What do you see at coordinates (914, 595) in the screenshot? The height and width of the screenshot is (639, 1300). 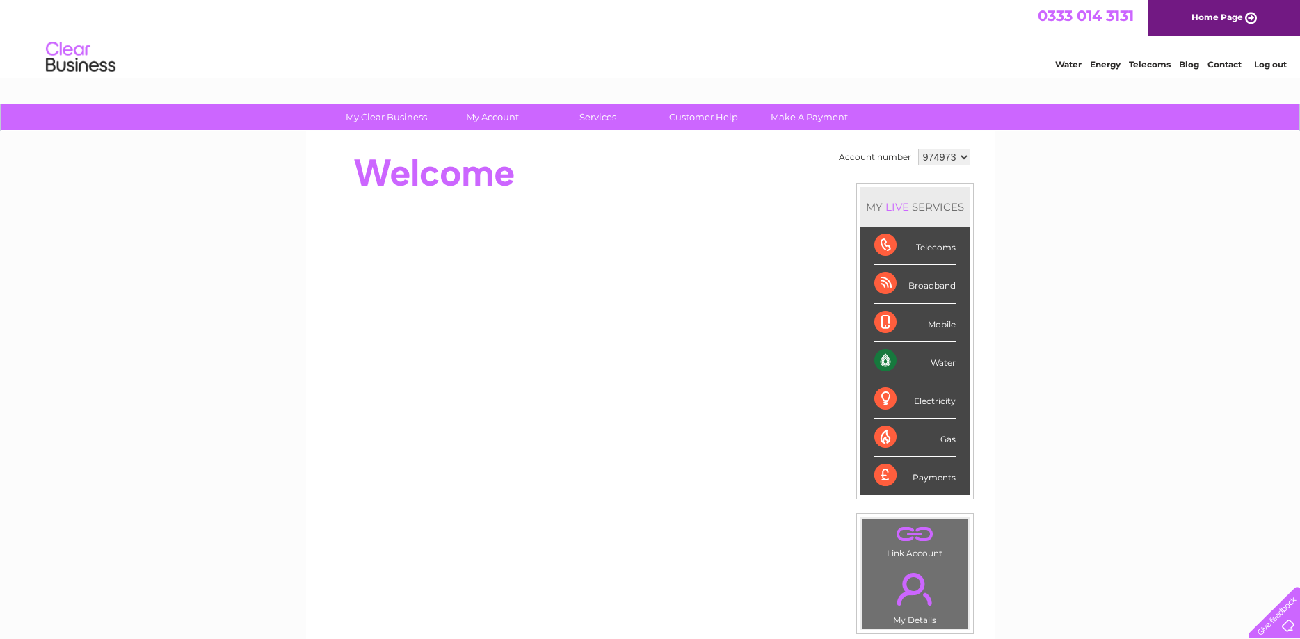 I see `td: My Details` at bounding box center [914, 595].